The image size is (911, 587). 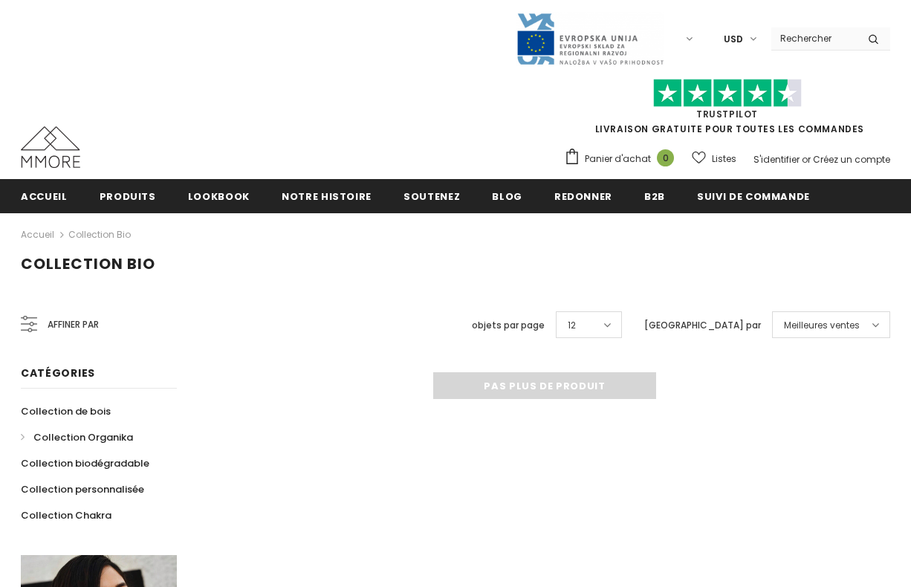 What do you see at coordinates (326, 195) in the screenshot?
I see `a: Notre histoire` at bounding box center [326, 195].